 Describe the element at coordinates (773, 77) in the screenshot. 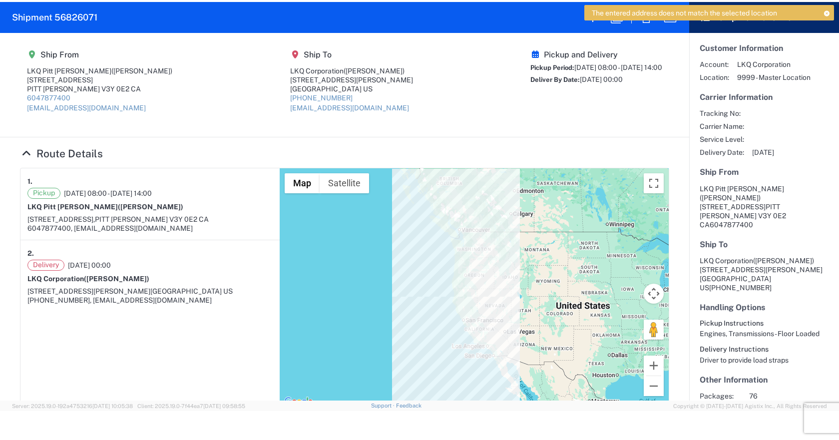

I see `span: 9999 - Master Location` at that location.